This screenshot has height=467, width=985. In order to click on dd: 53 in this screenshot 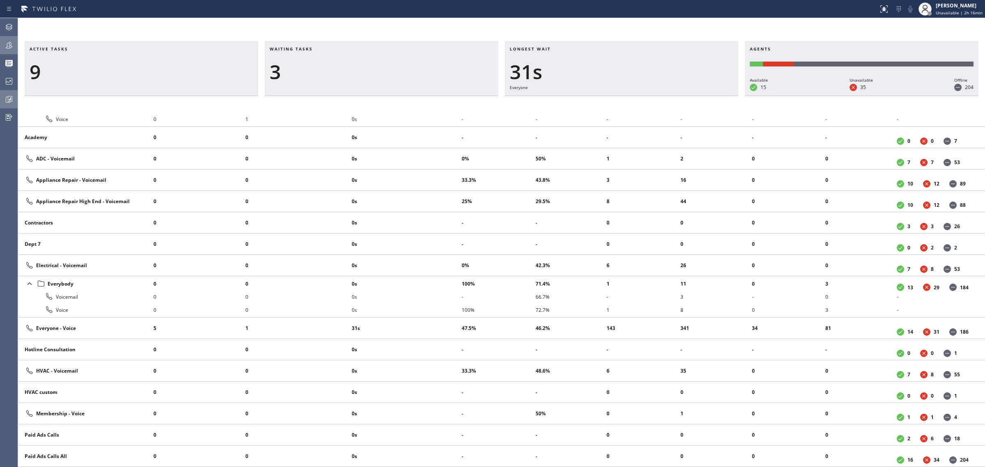, I will do `click(957, 162)`.